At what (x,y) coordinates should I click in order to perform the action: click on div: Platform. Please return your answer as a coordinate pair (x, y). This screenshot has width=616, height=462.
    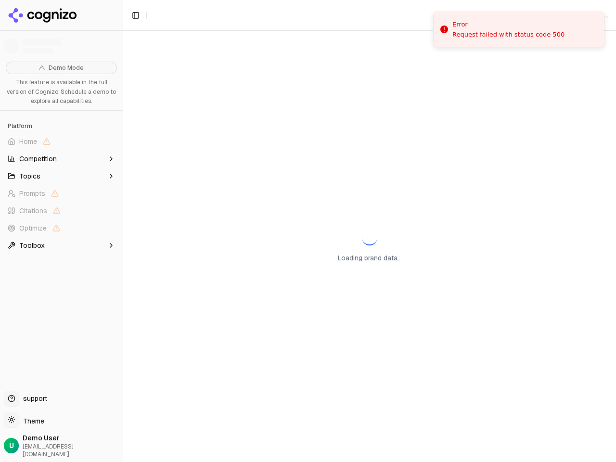
    Looking at the image, I should click on (61, 126).